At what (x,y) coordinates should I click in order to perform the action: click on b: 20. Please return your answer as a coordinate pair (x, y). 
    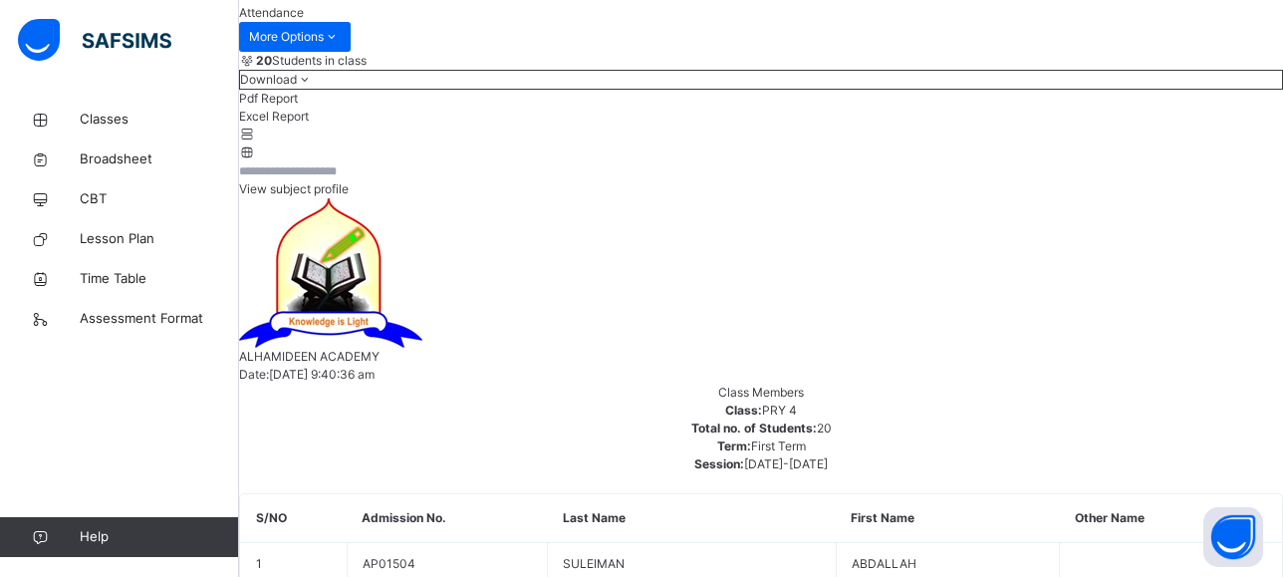
    Looking at the image, I should click on (264, 60).